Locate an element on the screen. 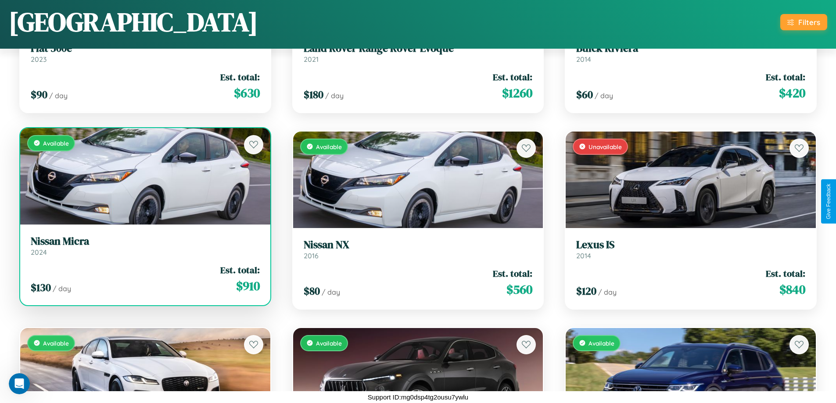 This screenshot has width=836, height=403. span: $ 120 is located at coordinates (586, 291).